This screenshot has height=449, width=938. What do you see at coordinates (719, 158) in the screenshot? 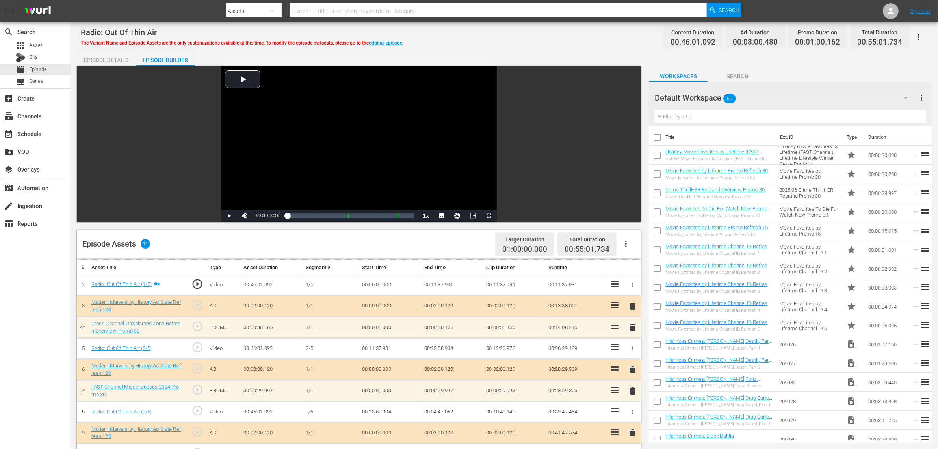
I see `div: Holiday Movie Favorites by Lifetime (FAST Channel) Lifetime Lifestyle Winter Genre Portfolio` at bounding box center [719, 158].